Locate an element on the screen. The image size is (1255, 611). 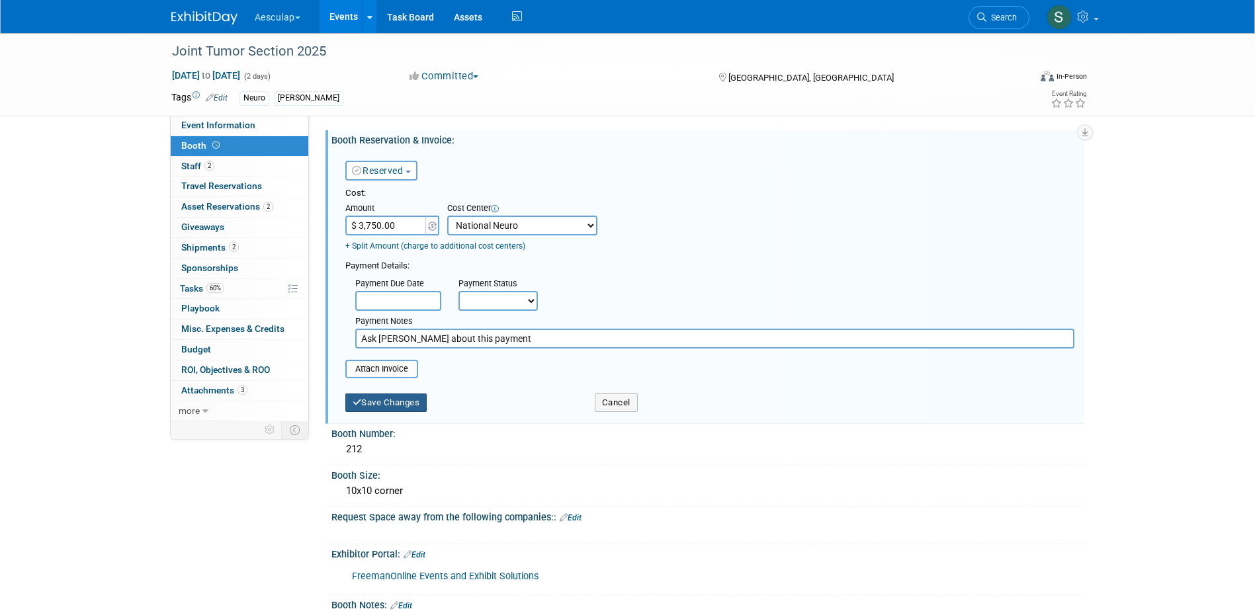
span: Misc. Expenses & Credits is located at coordinates (233, 329).